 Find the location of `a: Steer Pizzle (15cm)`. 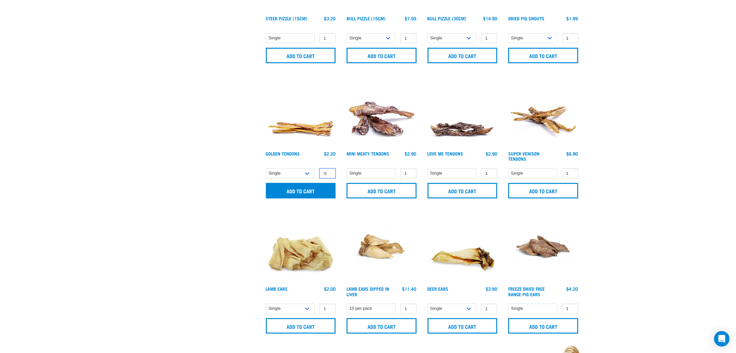

a: Steer Pizzle (15cm) is located at coordinates (287, 18).